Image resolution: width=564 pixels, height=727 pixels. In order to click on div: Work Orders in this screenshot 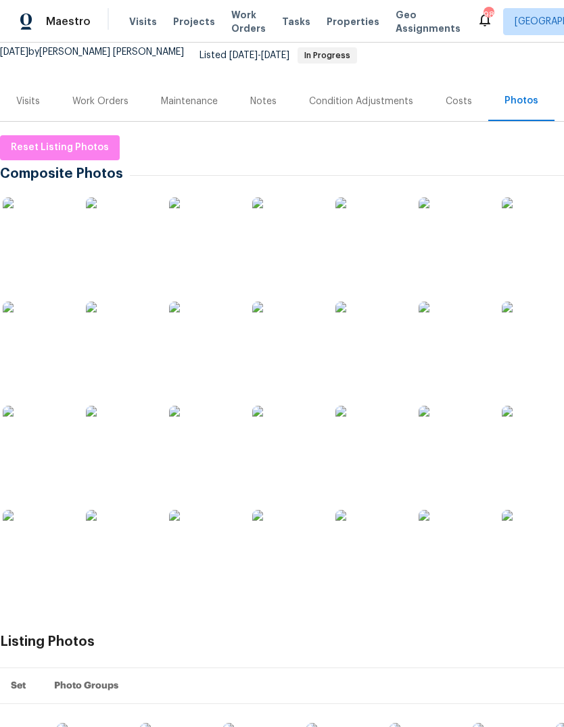, I will do `click(100, 101)`.